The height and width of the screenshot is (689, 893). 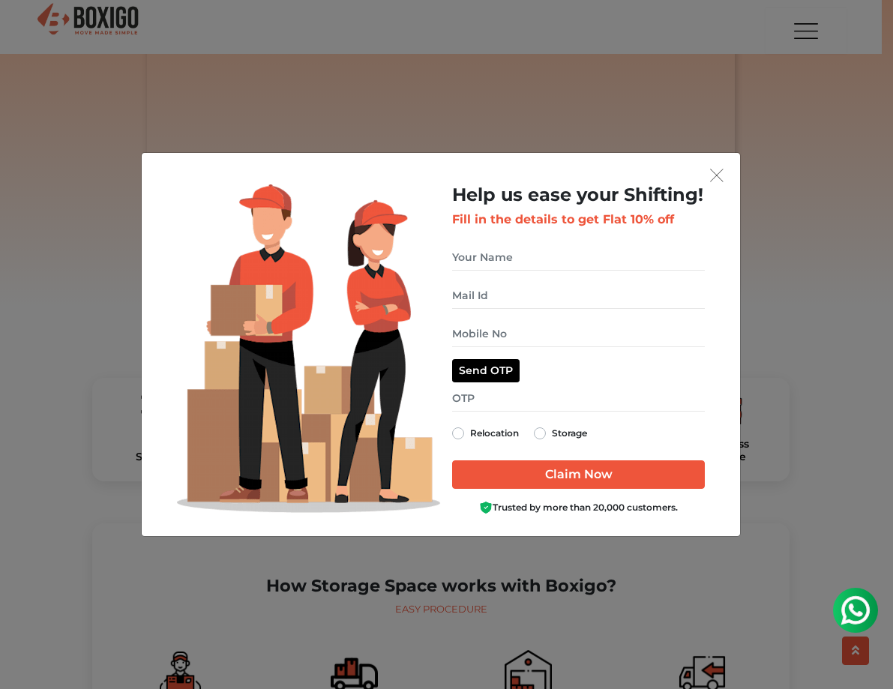 What do you see at coordinates (578, 398) in the screenshot?
I see `input: OTP` at bounding box center [578, 398].